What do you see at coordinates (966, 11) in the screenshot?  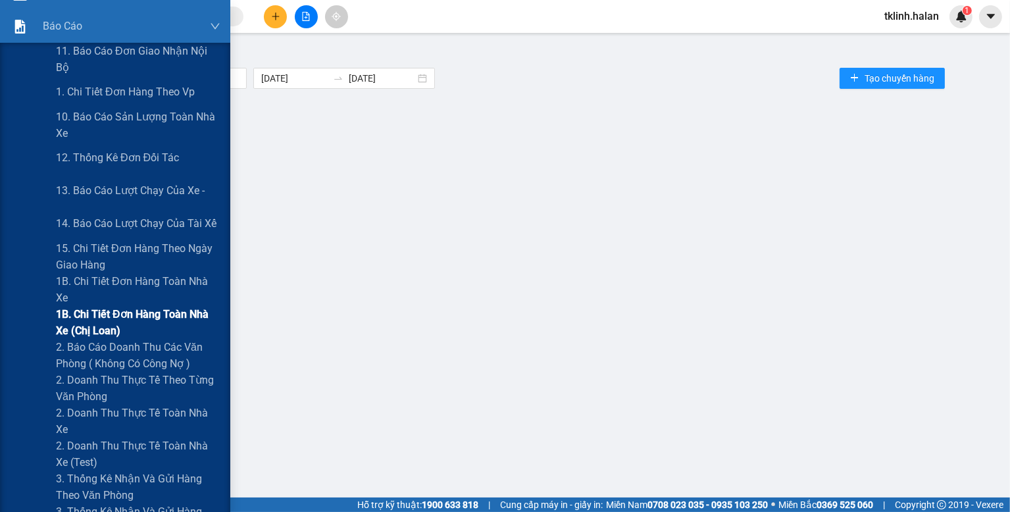 I see `span: 1` at bounding box center [966, 11].